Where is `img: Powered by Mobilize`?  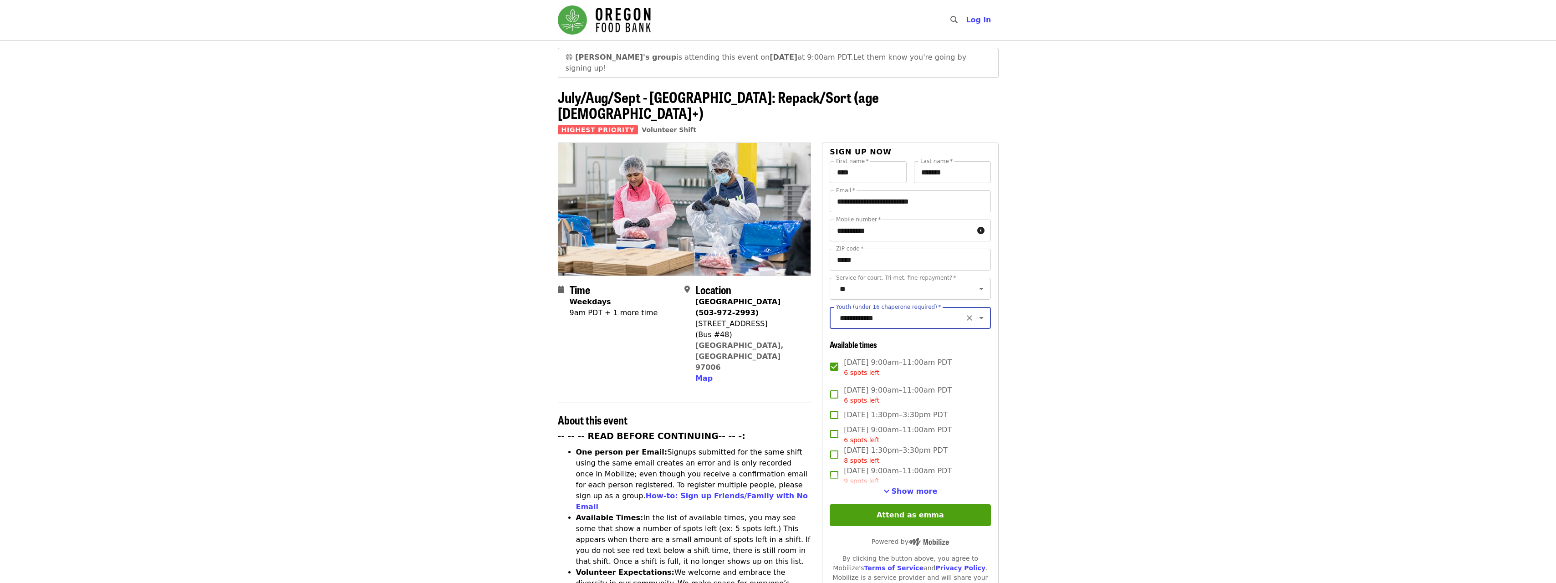 img: Powered by Mobilize is located at coordinates (928, 542).